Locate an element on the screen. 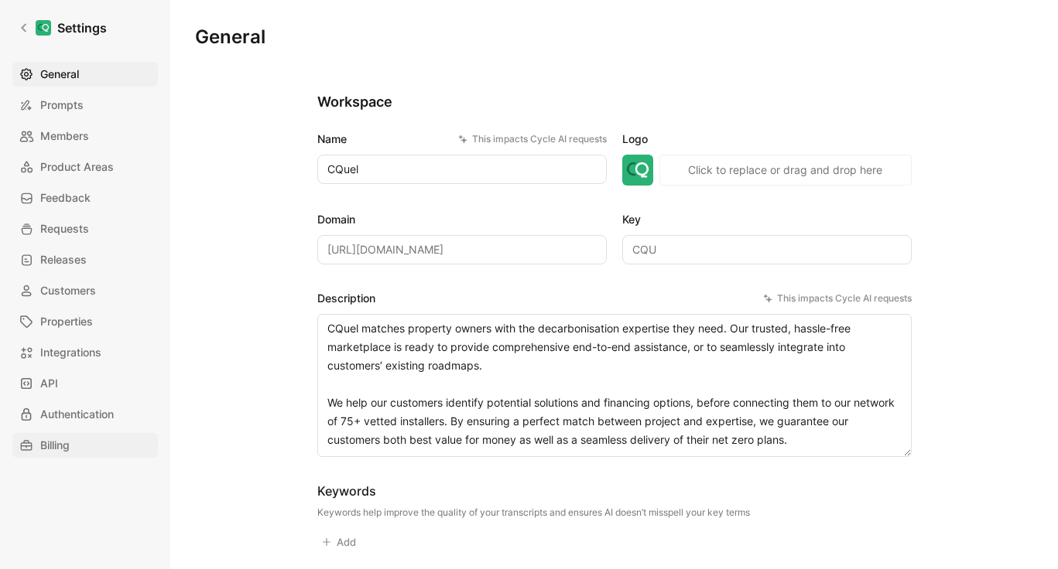 This screenshot has width=1058, height=569. a: Billing is located at coordinates (85, 446).